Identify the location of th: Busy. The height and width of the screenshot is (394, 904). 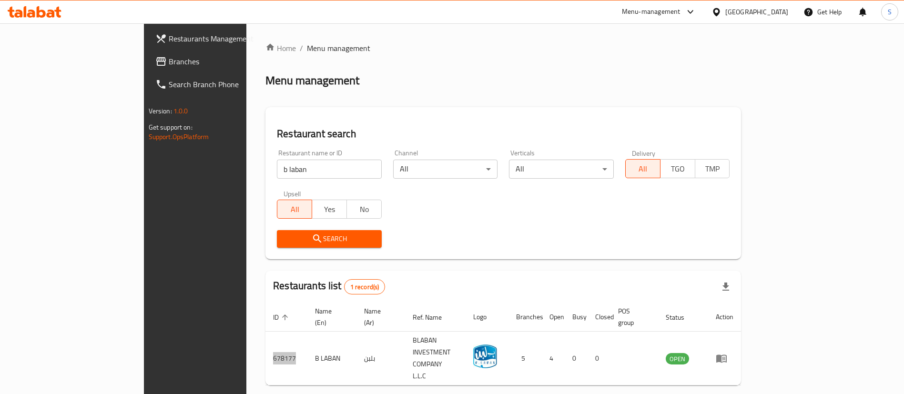
(576, 317).